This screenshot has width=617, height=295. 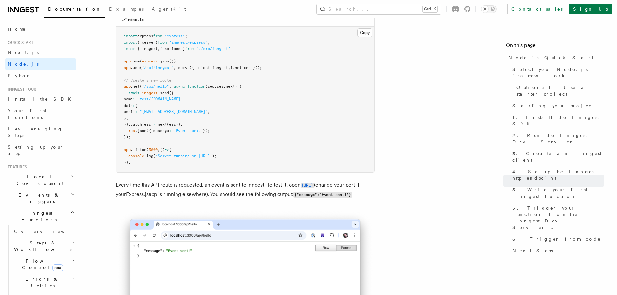 I want to click on a: Sign Up, so click(x=590, y=9).